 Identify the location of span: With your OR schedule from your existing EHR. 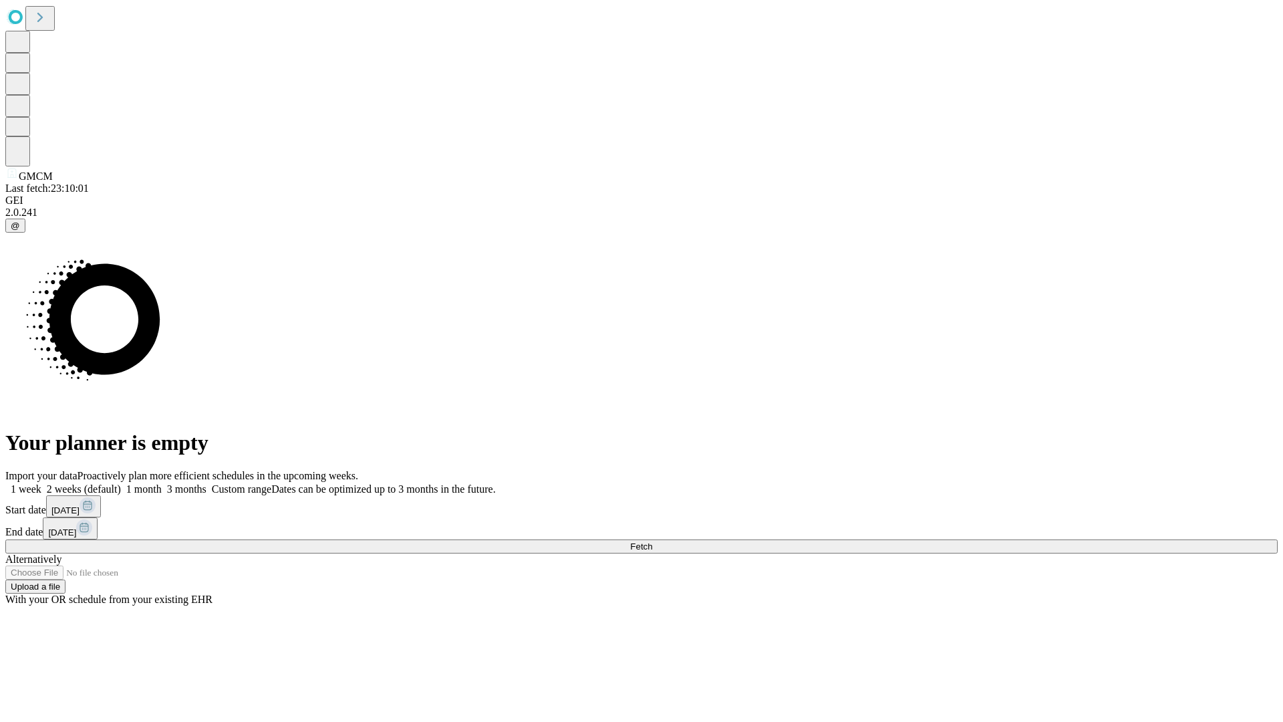
(109, 599).